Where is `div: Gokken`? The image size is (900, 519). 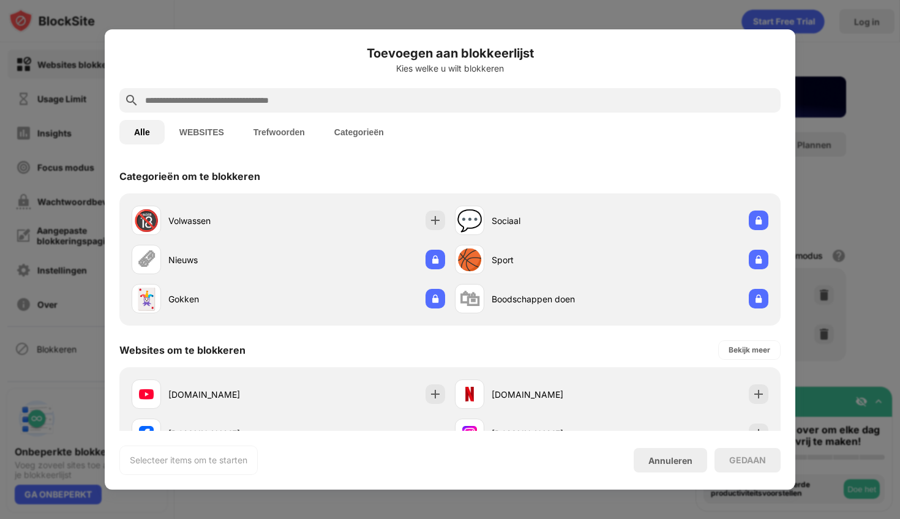 div: Gokken is located at coordinates (228, 299).